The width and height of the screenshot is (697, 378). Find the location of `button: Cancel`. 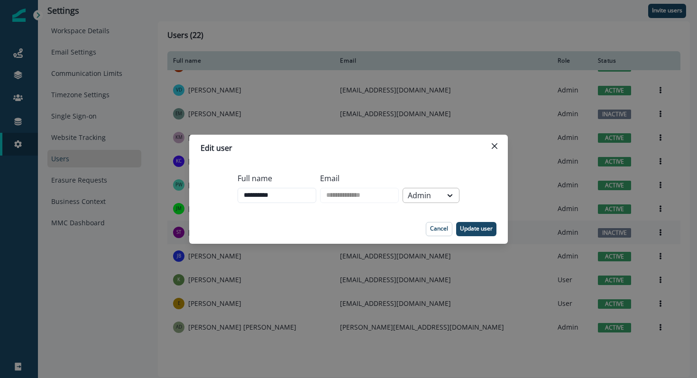

button: Cancel is located at coordinates (439, 229).